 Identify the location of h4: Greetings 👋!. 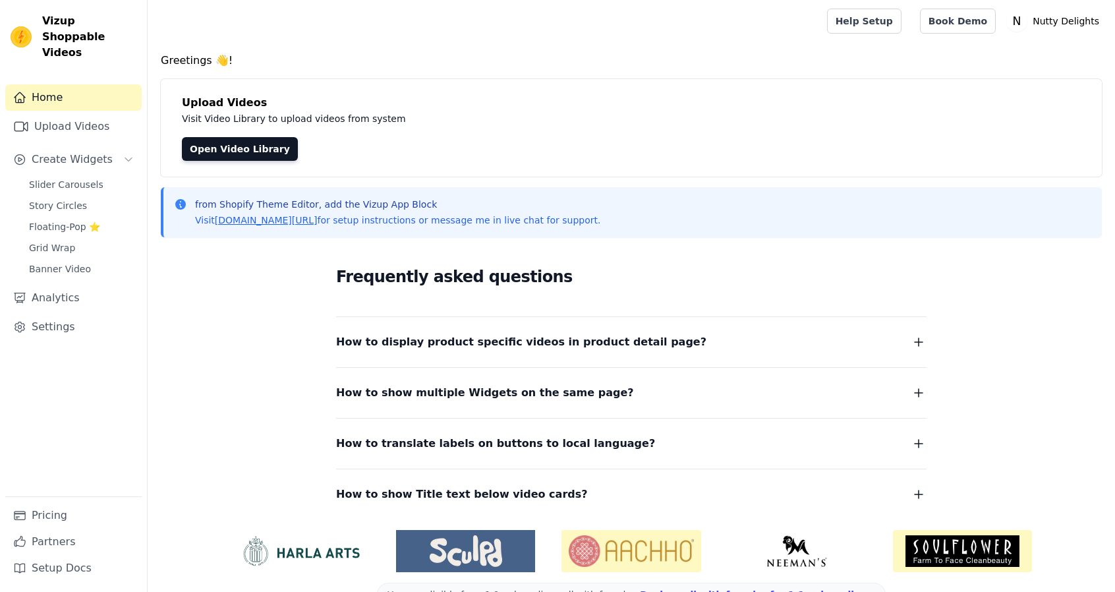
(631, 61).